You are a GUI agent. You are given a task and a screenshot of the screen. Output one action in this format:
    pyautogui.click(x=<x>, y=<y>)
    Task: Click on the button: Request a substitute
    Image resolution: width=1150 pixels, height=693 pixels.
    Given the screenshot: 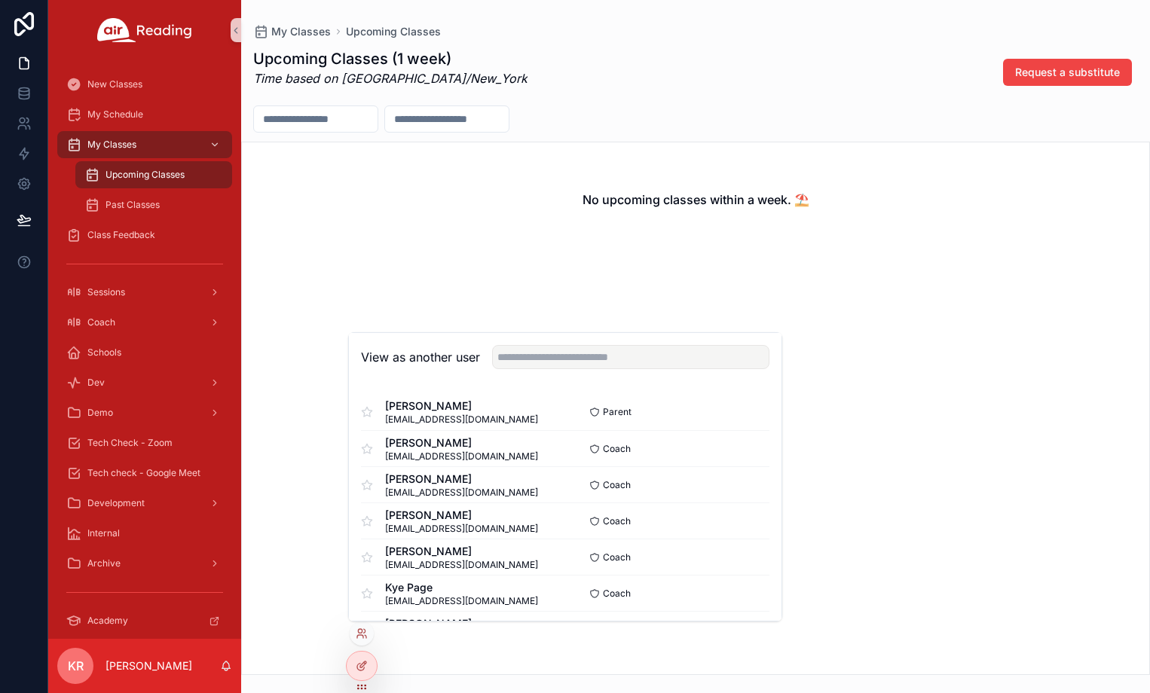 What is the action you would take?
    pyautogui.click(x=1067, y=72)
    